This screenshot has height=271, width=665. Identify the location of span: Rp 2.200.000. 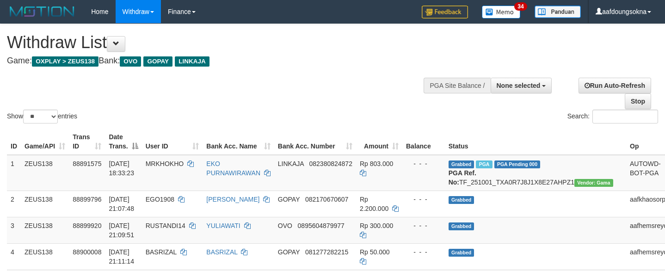
(374, 204).